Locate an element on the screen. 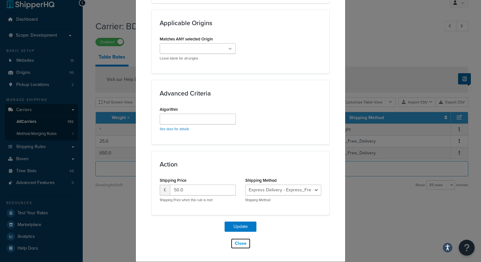 The height and width of the screenshot is (262, 481). button: Close is located at coordinates (240, 243).